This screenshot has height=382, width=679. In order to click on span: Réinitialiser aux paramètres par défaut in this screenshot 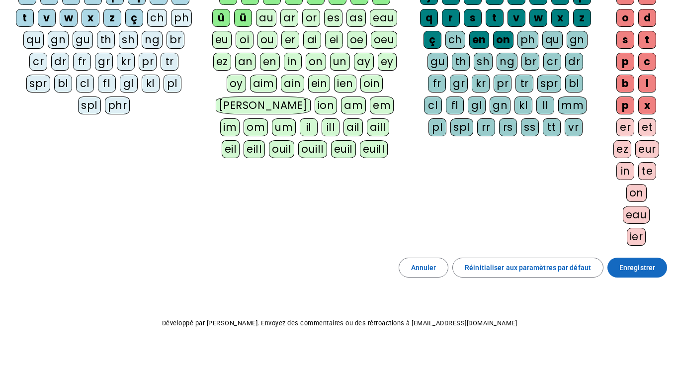, I will do `click(528, 268)`.